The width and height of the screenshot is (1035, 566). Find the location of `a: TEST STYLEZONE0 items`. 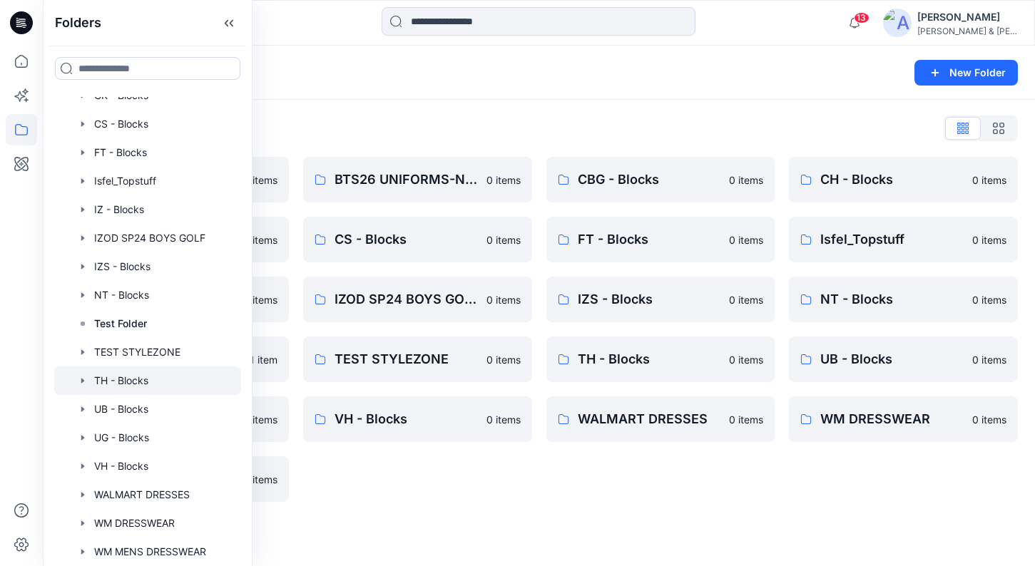

a: TEST STYLEZONE0 items is located at coordinates (417, 359).